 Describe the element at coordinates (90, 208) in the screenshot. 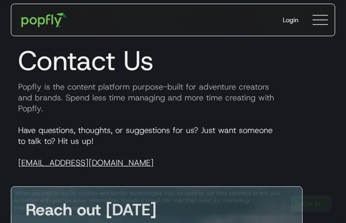

I see `a: here` at that location.